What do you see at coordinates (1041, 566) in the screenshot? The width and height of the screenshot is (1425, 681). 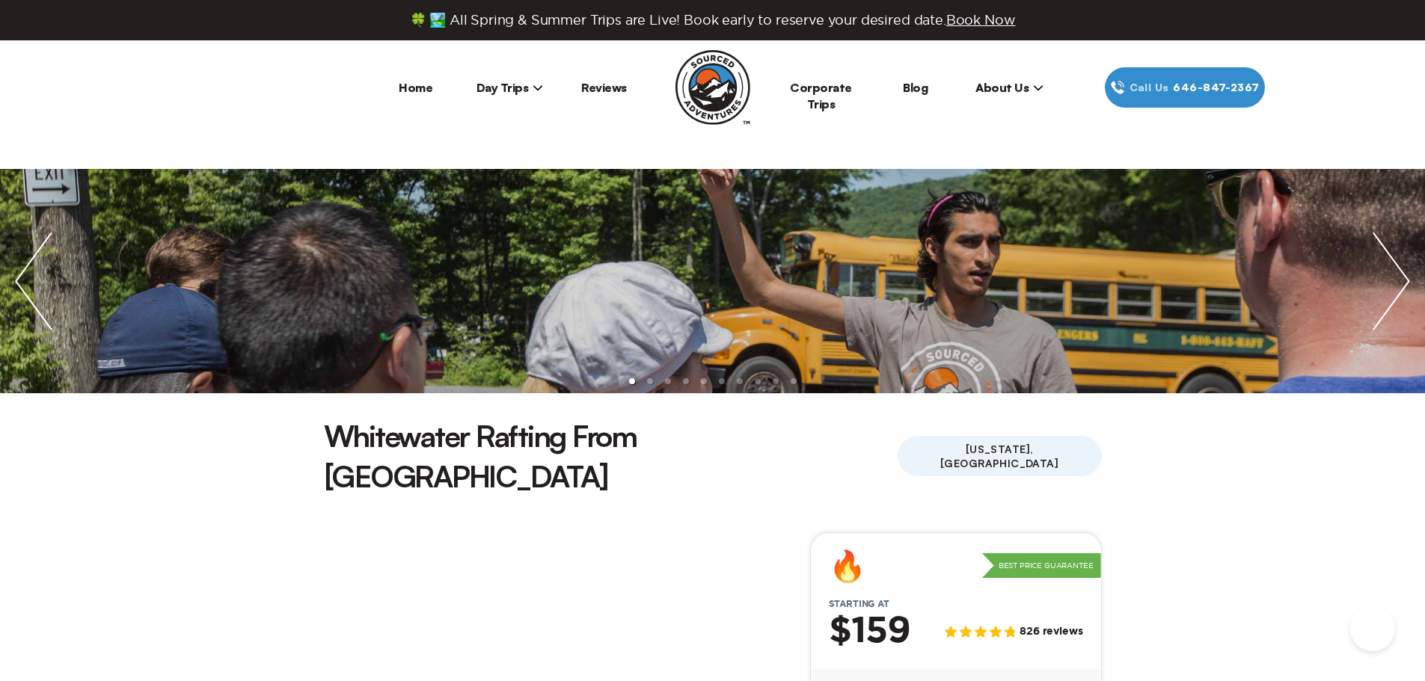 I see `p: Best Price Guarantee` at bounding box center [1041, 566].